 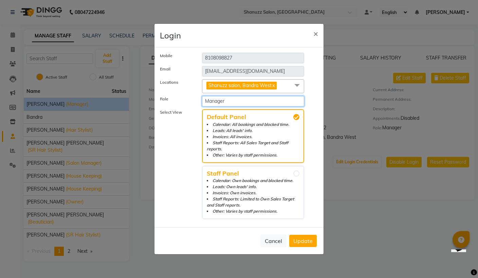 I want to click on label: Mobile, so click(x=176, y=56).